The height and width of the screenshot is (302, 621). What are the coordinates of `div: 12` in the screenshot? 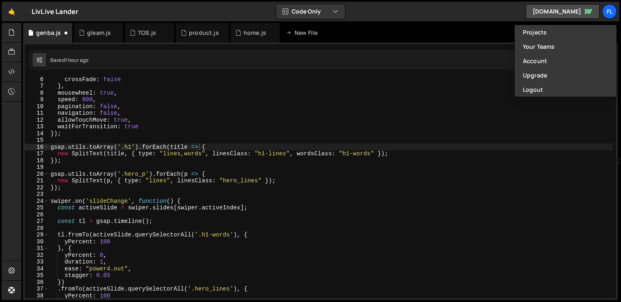 It's located at (37, 120).